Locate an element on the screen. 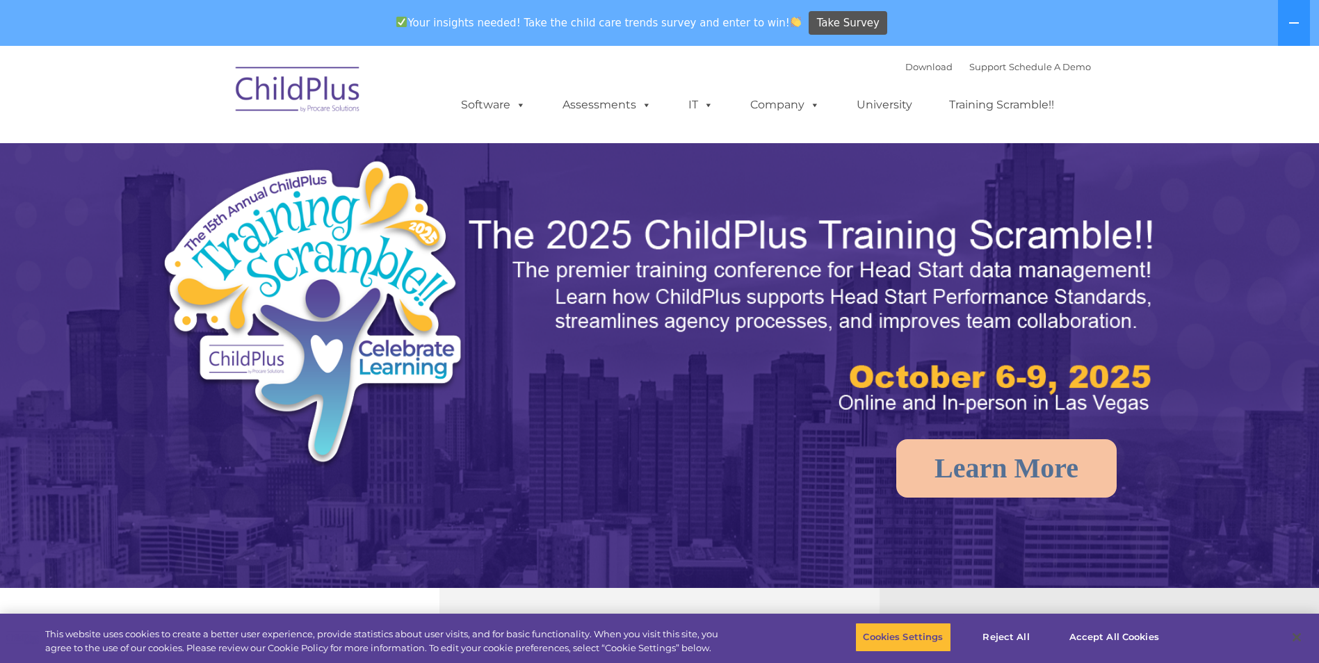 This screenshot has width=1319, height=663. a: Training Scramble!! is located at coordinates (1001, 105).